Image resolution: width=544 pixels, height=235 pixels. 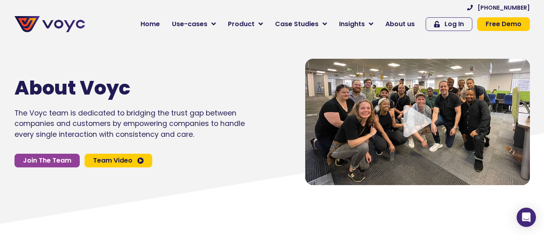 What do you see at coordinates (245, 24) in the screenshot?
I see `a: Product` at bounding box center [245, 24].